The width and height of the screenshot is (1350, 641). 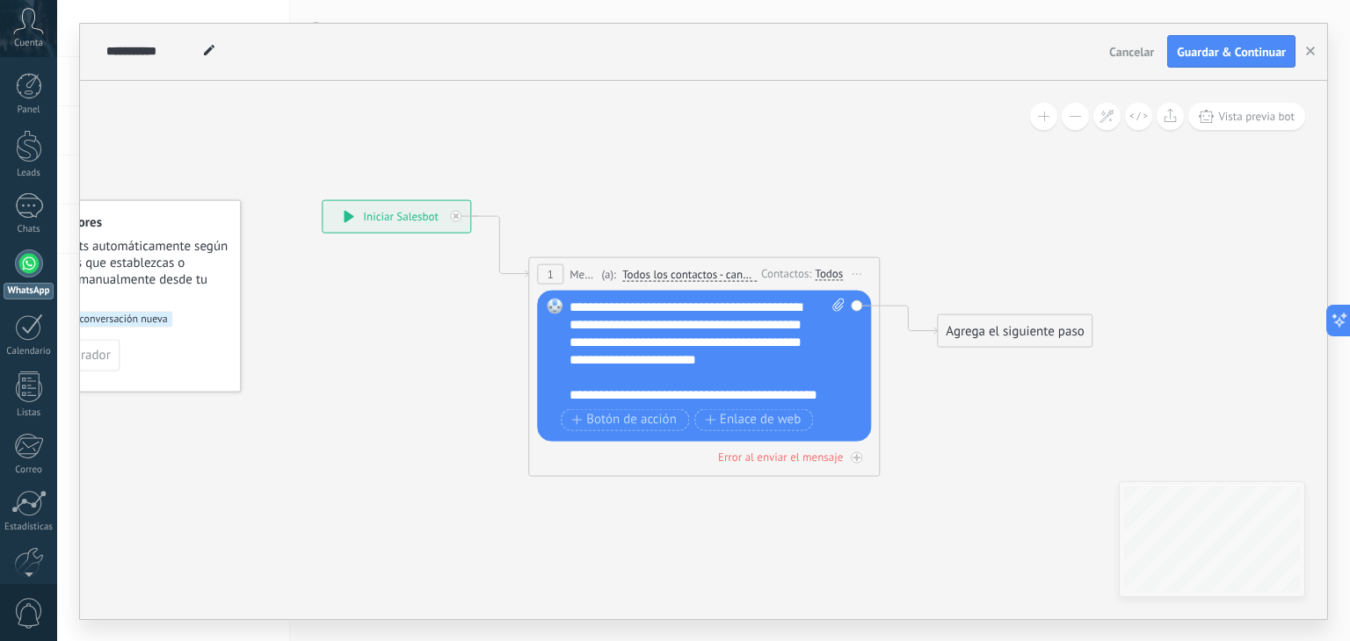 What do you see at coordinates (608, 273) in the screenshot?
I see `span: (a):` at bounding box center [608, 273].